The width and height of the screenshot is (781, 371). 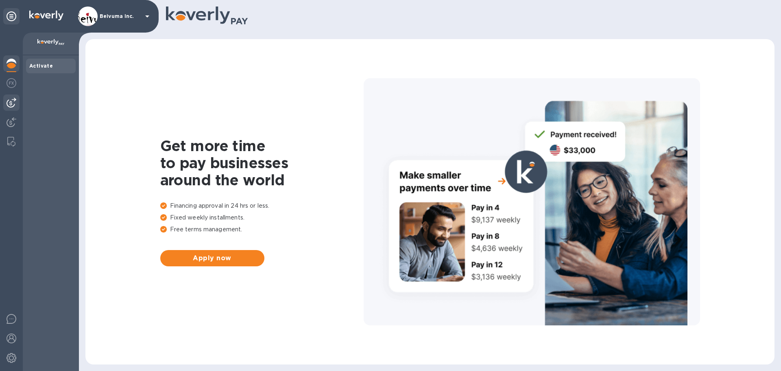 What do you see at coordinates (212, 258) in the screenshot?
I see `button: Apply now` at bounding box center [212, 258].